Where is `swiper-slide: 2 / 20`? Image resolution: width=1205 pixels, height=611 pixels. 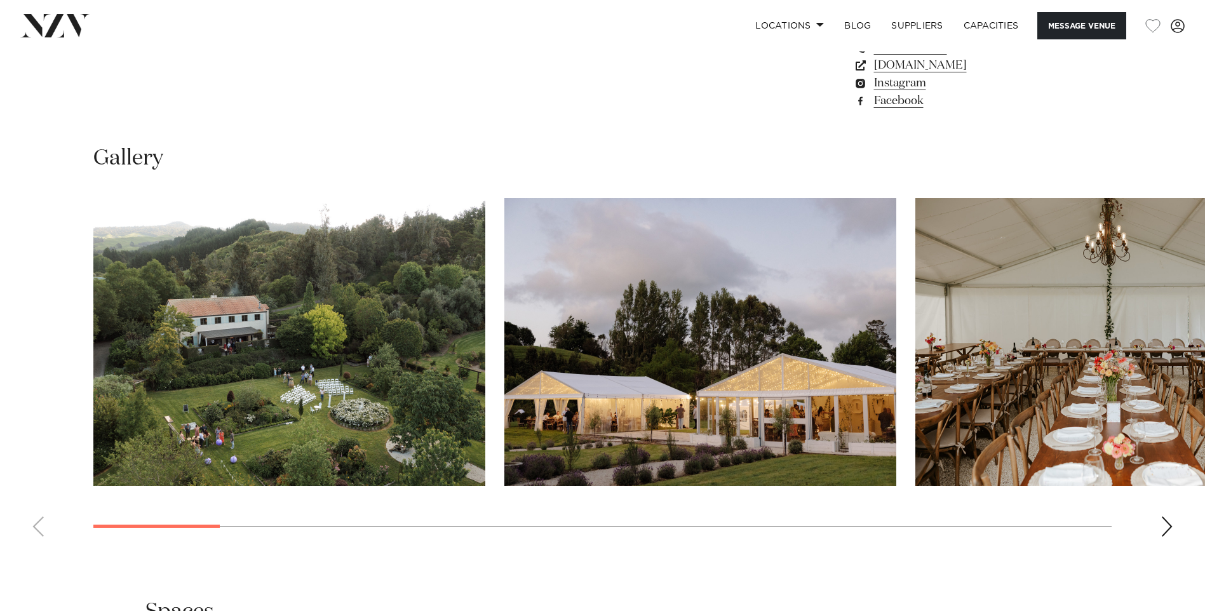
swiper-slide: 2 / 20 is located at coordinates (700, 342).